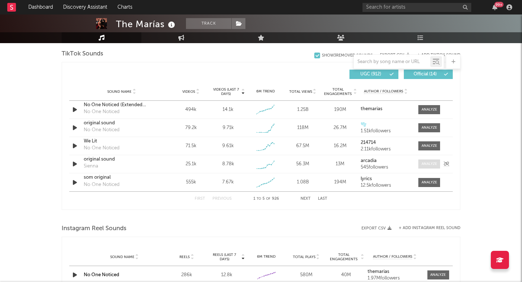 Image resolution: width=522 pixels, height=282 pixels. I want to click on div: 1.08B, so click(302, 182).